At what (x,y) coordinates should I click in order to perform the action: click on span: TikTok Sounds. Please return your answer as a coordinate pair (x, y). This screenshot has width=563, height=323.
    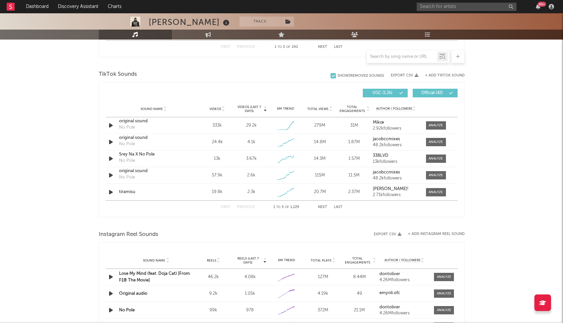
    Looking at the image, I should click on (118, 74).